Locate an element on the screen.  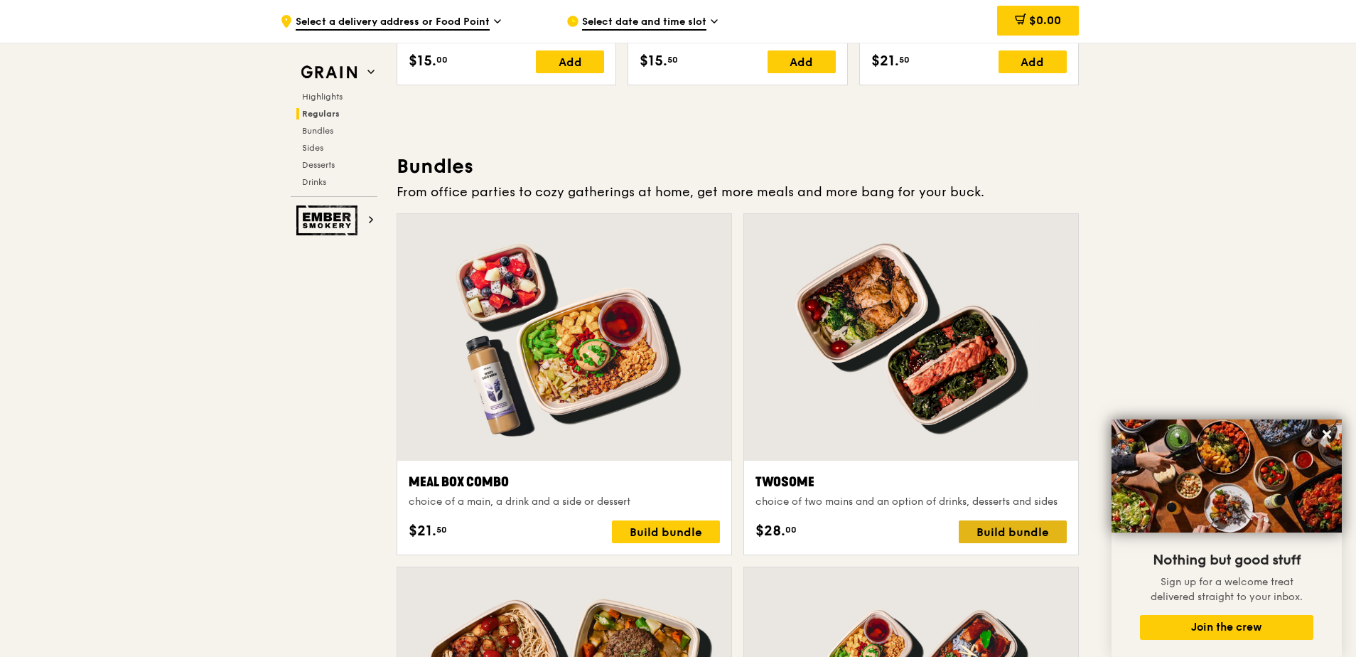
span: $28. is located at coordinates (770, 531).